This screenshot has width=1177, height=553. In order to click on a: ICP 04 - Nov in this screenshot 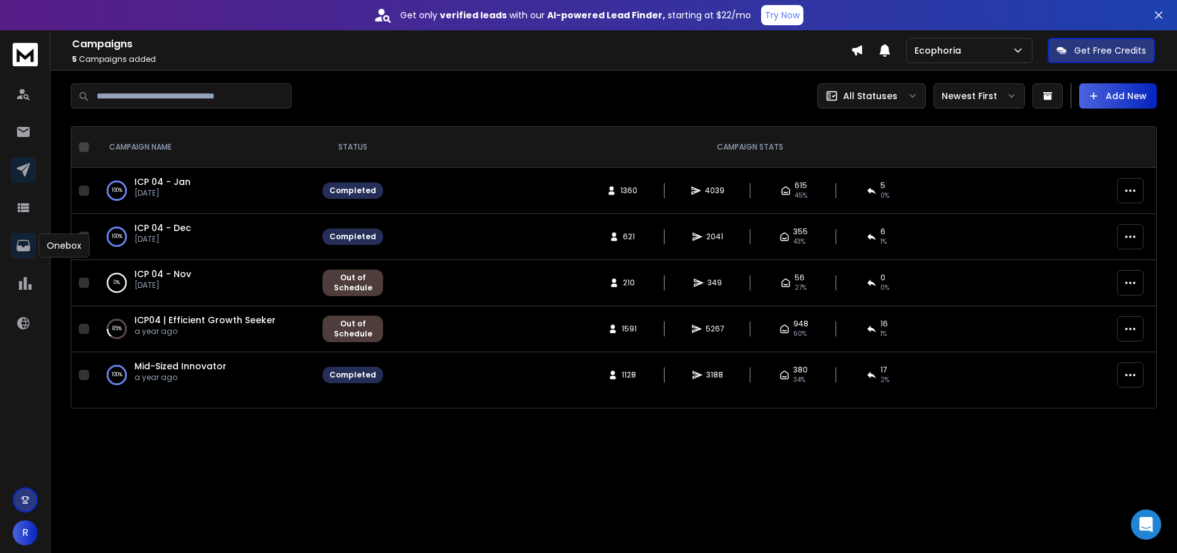, I will do `click(163, 274)`.